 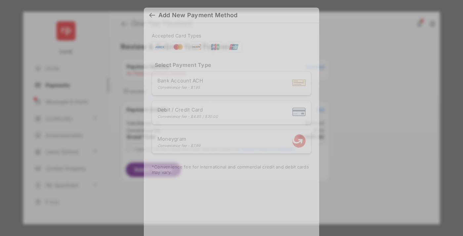 What do you see at coordinates (179, 146) in the screenshot?
I see `div: Convenience fee - $7.99` at bounding box center [179, 146].